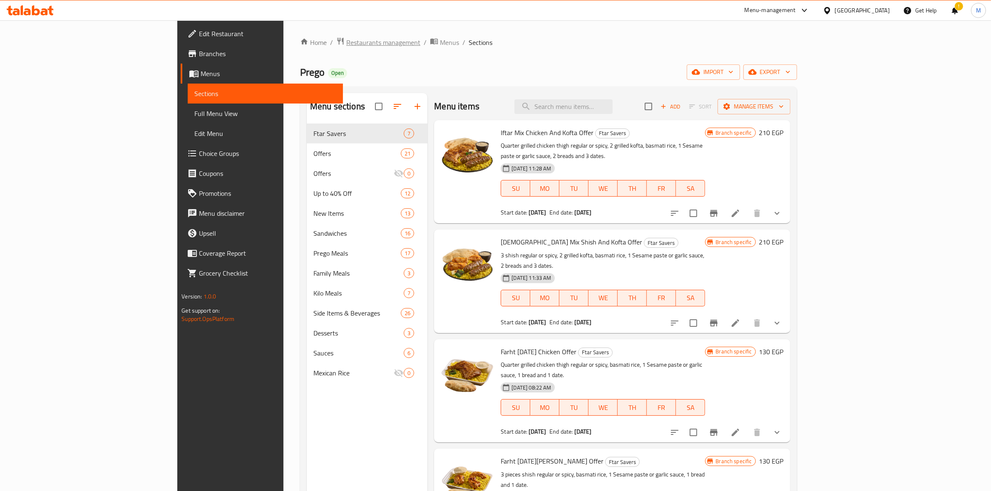 The width and height of the screenshot is (991, 491). What do you see at coordinates (367, 273) in the screenshot?
I see `div: Family Meals3` at bounding box center [367, 273].